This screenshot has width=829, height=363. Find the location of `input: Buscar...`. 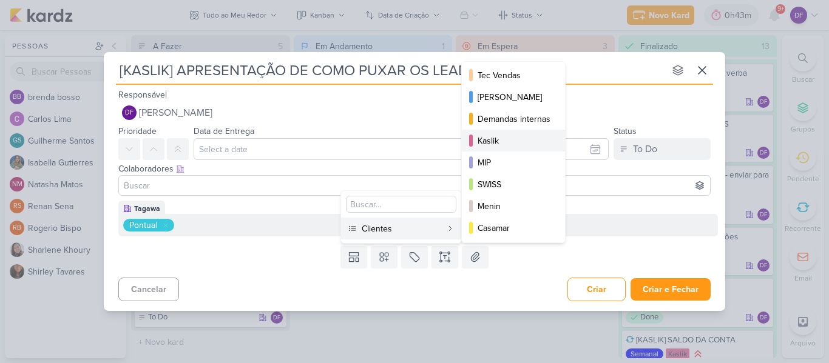

input: Buscar... is located at coordinates (401, 204).